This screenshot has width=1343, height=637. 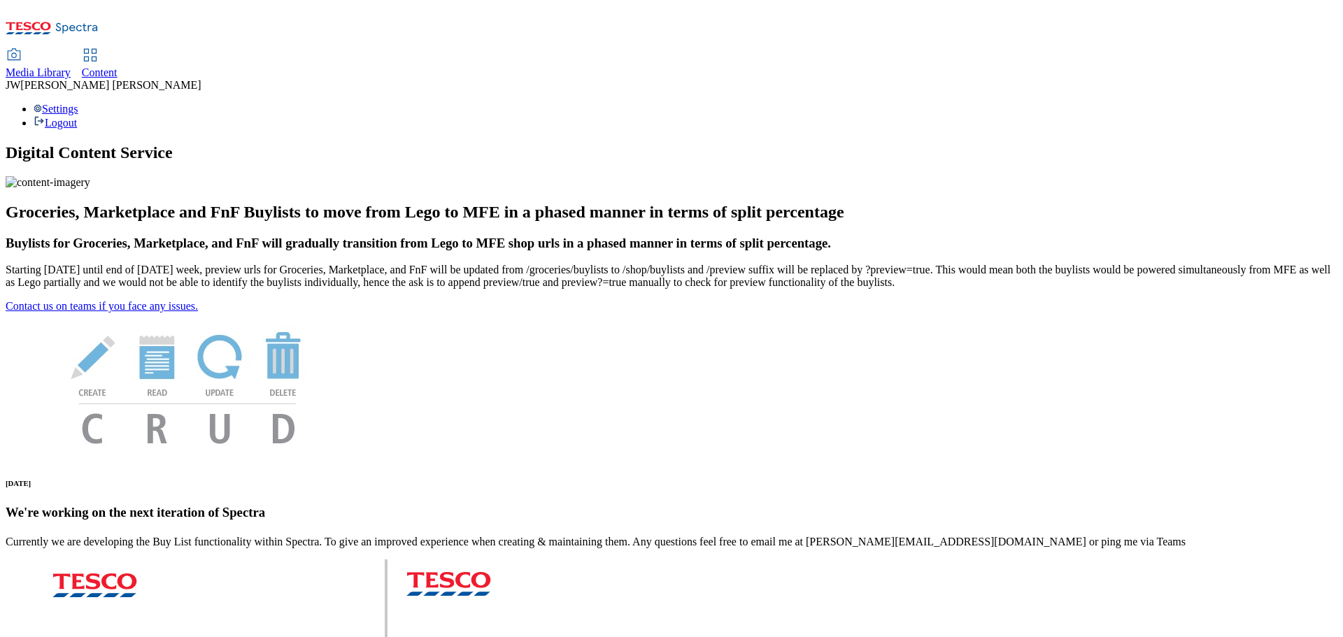 What do you see at coordinates (101, 306) in the screenshot?
I see `a: Contact us on teams if you face any issues.` at bounding box center [101, 306].